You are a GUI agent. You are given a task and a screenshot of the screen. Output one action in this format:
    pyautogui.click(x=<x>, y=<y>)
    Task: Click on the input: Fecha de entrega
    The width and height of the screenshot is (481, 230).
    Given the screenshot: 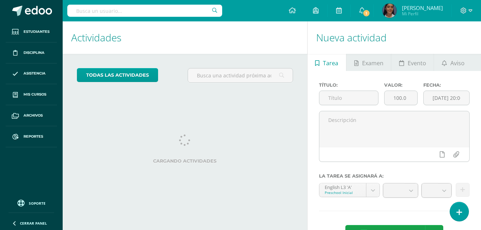 What is the action you would take?
    pyautogui.click(x=446, y=97)
    